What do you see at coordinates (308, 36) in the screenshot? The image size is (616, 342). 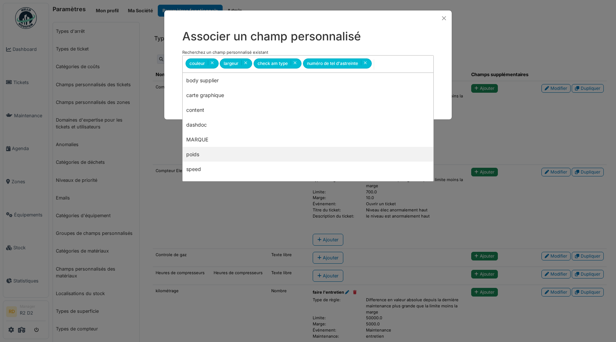 I see `h2: Associer un champ personnalisé` at bounding box center [308, 36].